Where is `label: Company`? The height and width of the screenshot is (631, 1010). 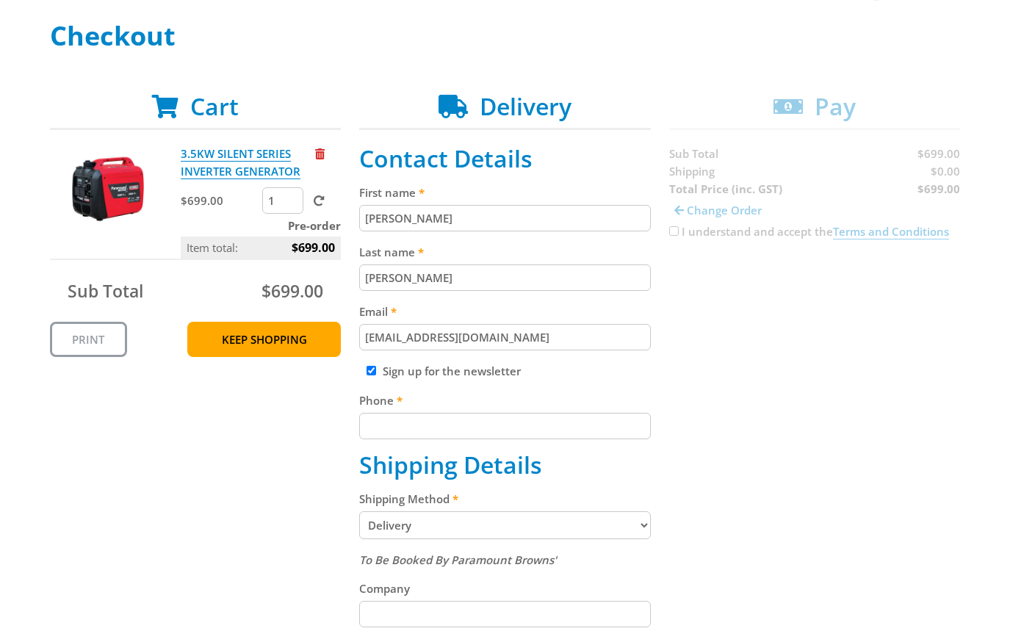 label: Company is located at coordinates (505, 588).